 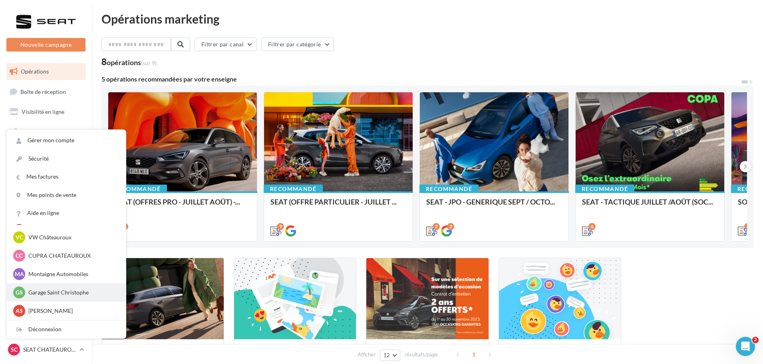 I want to click on span: résultats/page, so click(x=421, y=354).